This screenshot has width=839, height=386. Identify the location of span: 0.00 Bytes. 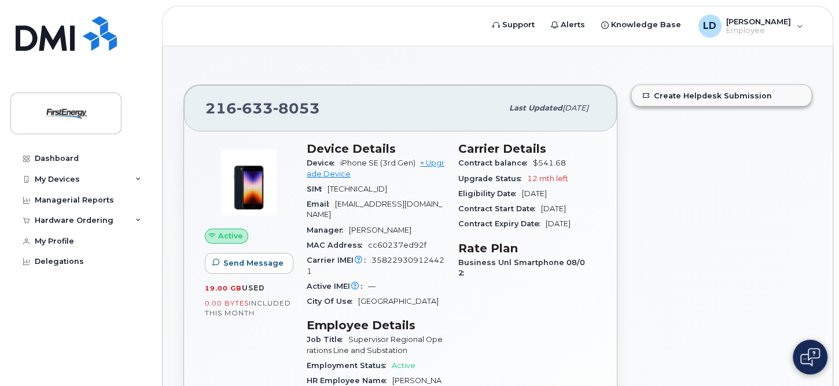
(227, 303).